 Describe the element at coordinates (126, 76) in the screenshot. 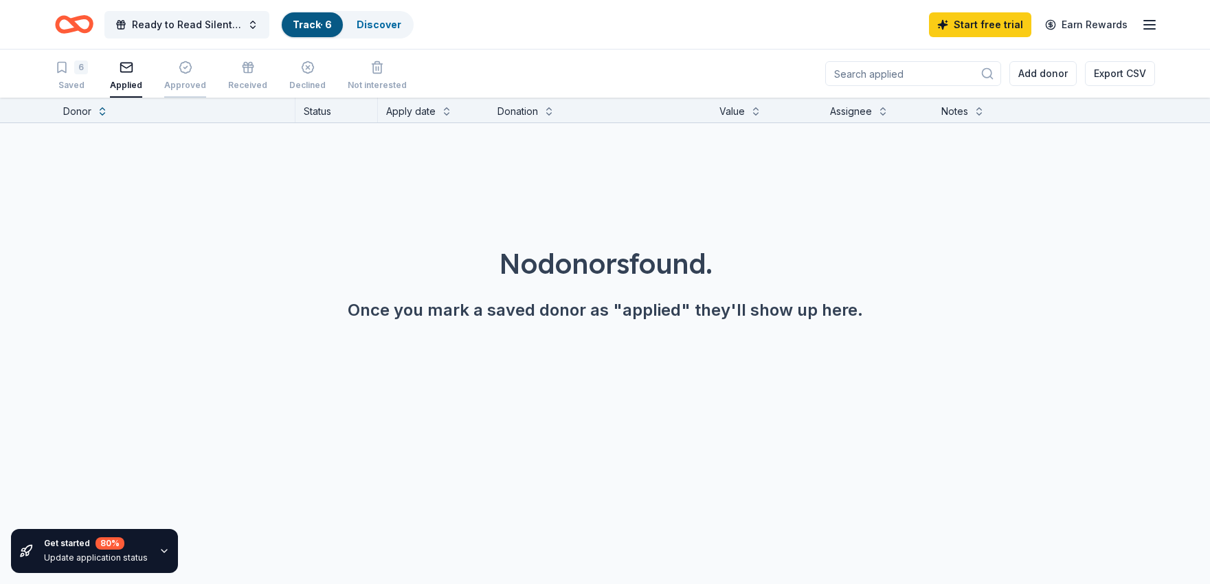

I see `button: Applied` at that location.